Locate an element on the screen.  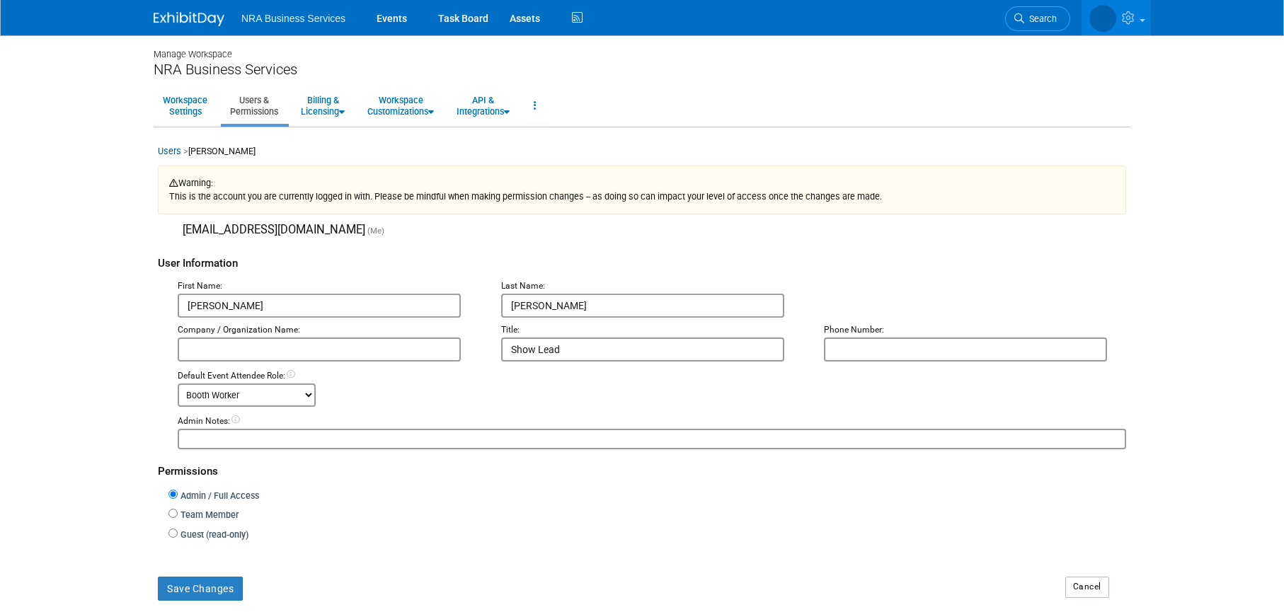
a: Billing &Licensing is located at coordinates (323, 105).